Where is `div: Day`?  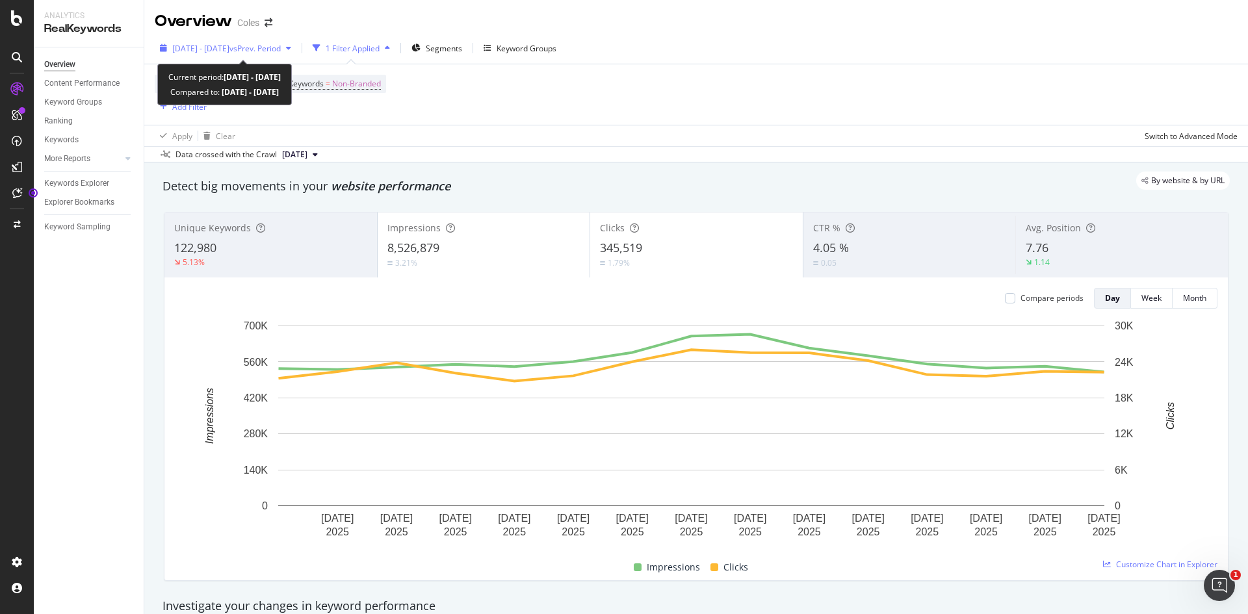
div: Day is located at coordinates (1112, 298).